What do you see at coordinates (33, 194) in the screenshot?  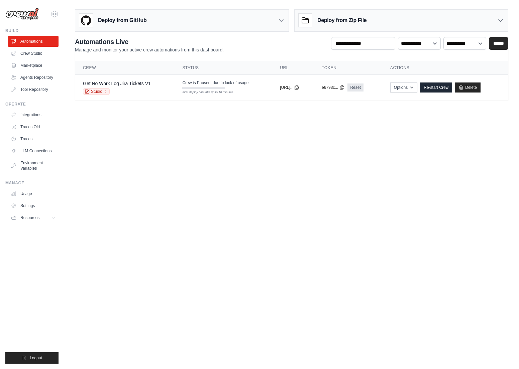 I see `a: Usage` at bounding box center [33, 194].